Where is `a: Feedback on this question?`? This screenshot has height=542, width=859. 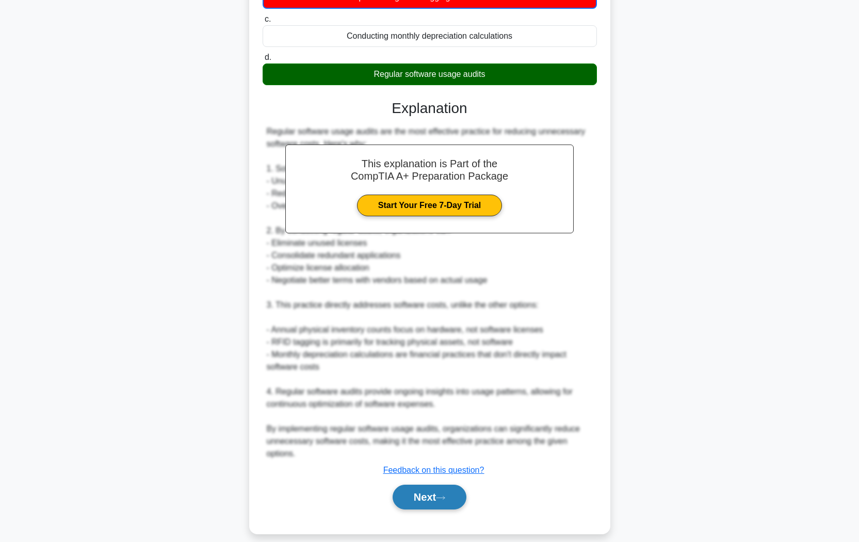 a: Feedback on this question? is located at coordinates (434, 469).